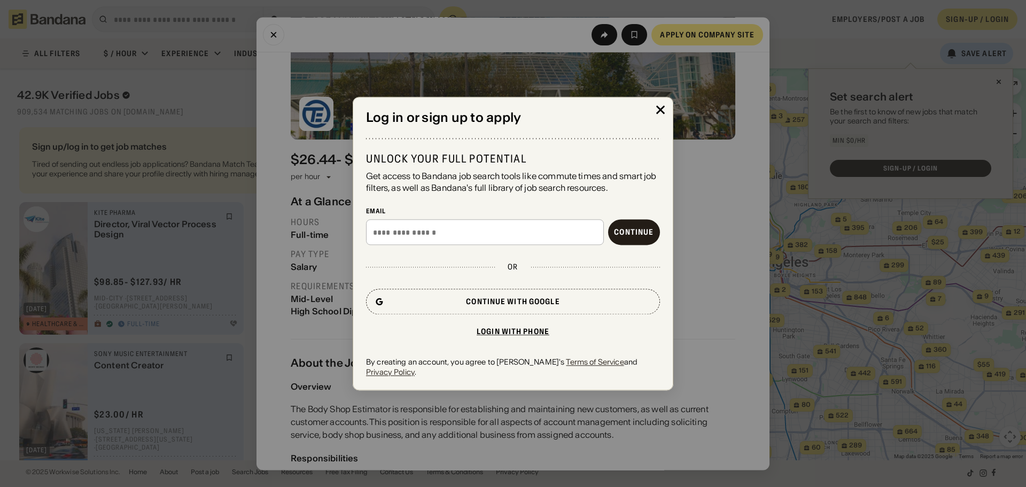 This screenshot has width=1026, height=487. I want to click on a: Privacy Policy, so click(390, 372).